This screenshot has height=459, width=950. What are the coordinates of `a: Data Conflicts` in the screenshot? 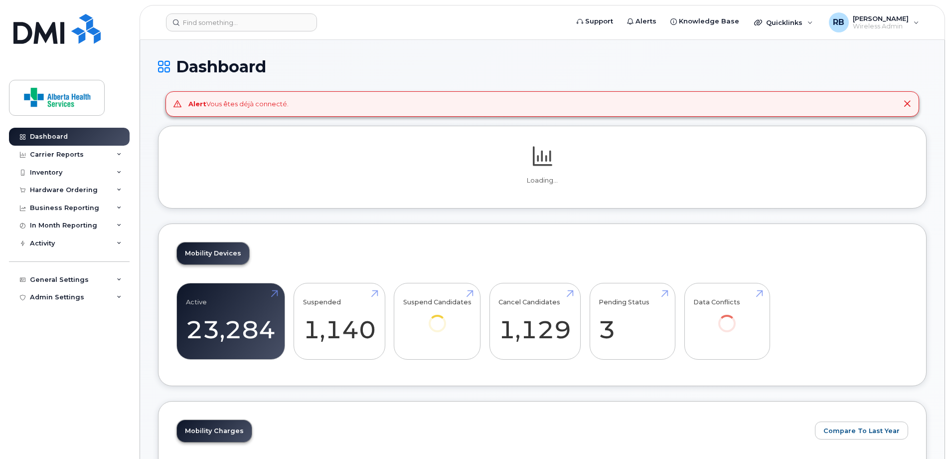 It's located at (727, 317).